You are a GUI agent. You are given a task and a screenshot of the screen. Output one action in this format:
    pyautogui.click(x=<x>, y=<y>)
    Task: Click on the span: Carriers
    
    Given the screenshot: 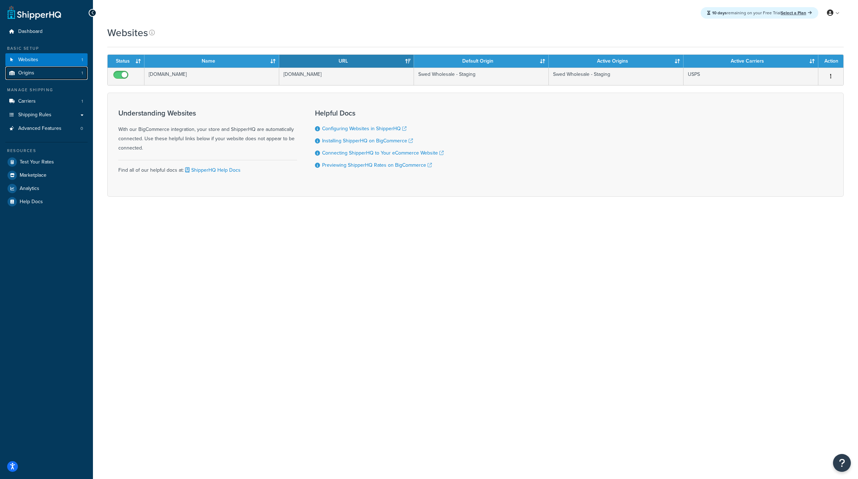 What is the action you would take?
    pyautogui.click(x=27, y=101)
    